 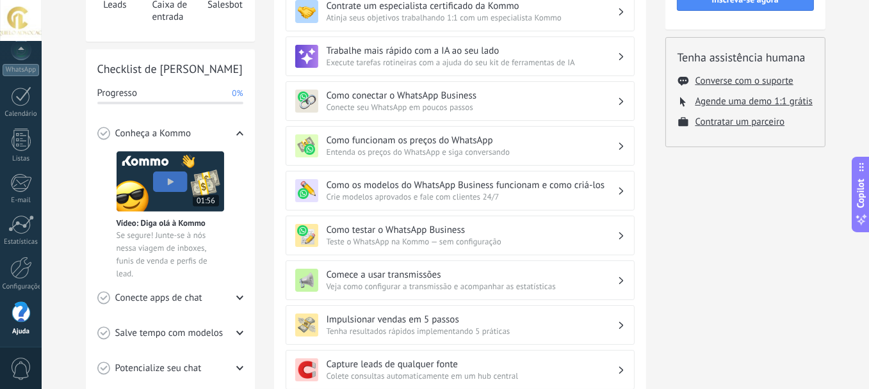 What do you see at coordinates (21, 332) in the screenshot?
I see `div: Ajuda` at bounding box center [21, 332].